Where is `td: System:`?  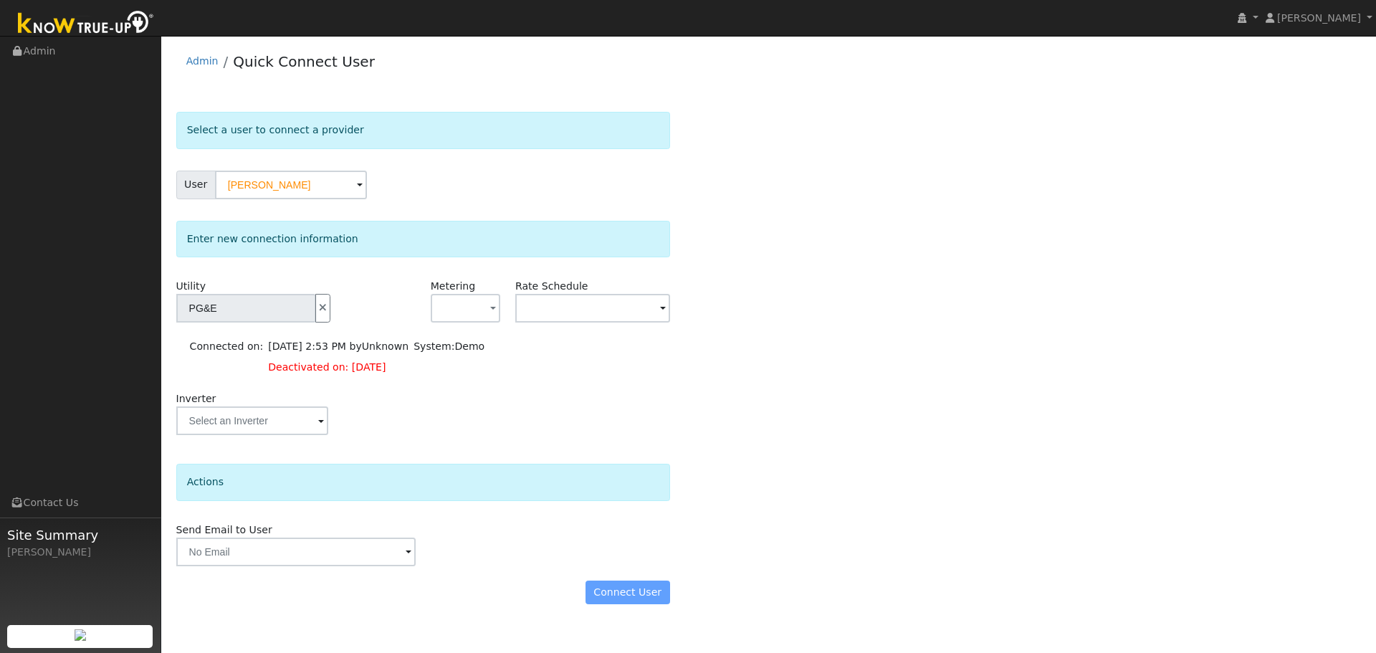
td: System: is located at coordinates (449, 347).